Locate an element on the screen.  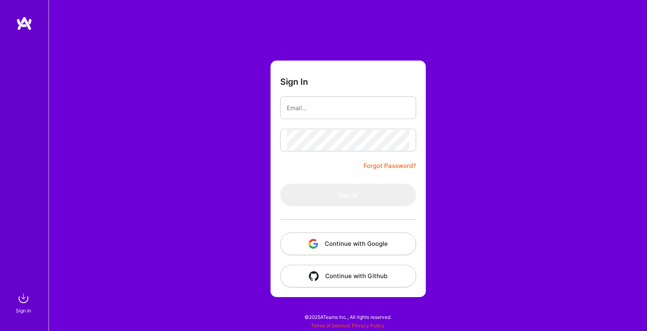
a: Terms of Service is located at coordinates (330, 326).